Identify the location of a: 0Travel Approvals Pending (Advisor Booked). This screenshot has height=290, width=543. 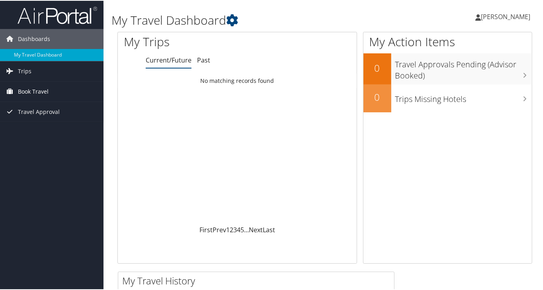
(447, 68).